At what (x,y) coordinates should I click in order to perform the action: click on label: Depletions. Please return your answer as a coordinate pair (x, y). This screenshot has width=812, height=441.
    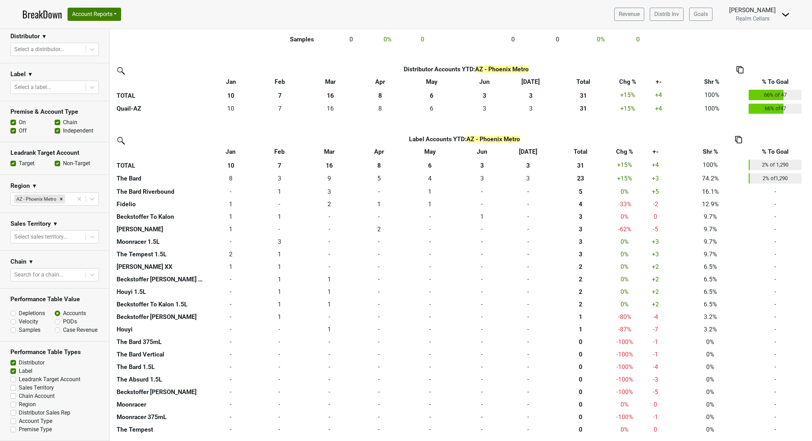
    Looking at the image, I should click on (32, 314).